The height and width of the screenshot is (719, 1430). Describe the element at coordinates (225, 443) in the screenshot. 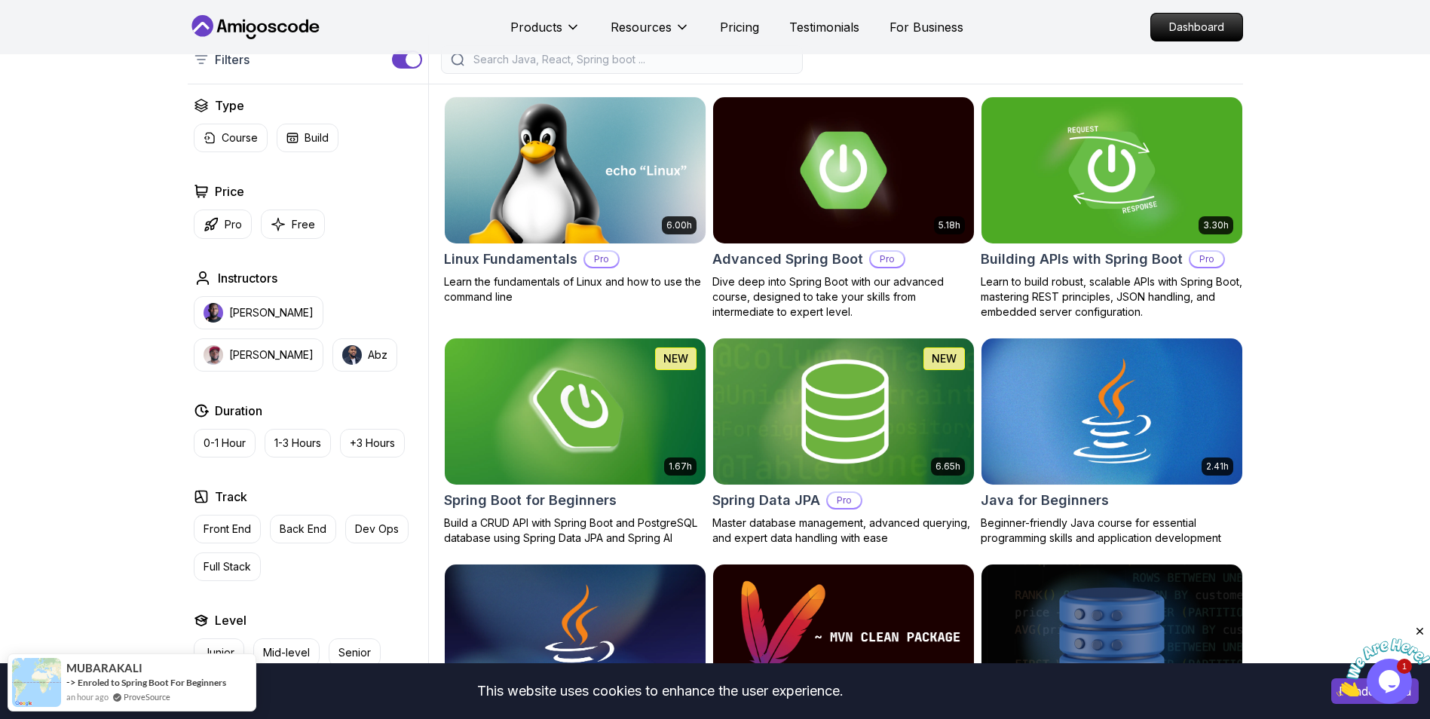

I see `button: 0-1 Hour` at that location.